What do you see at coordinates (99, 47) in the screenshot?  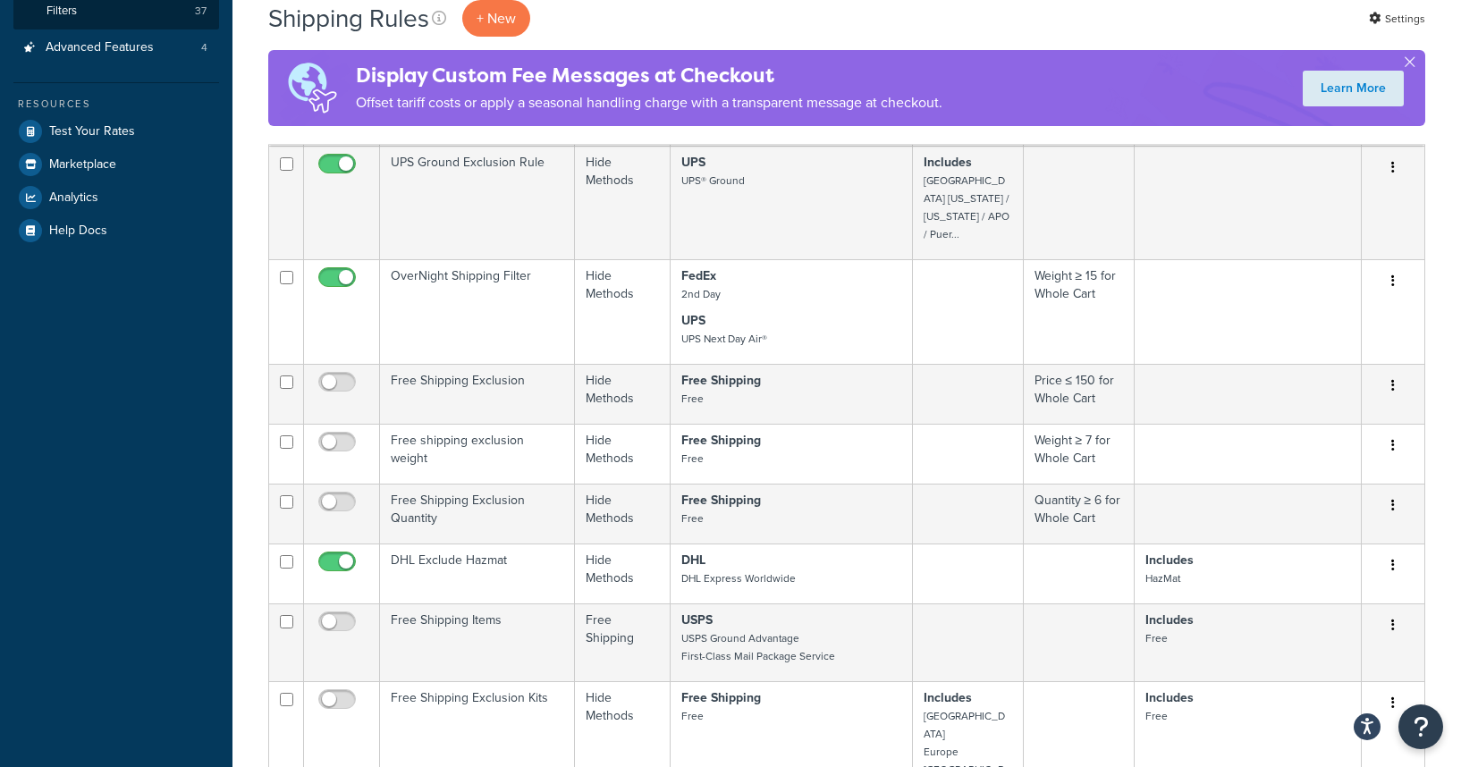 I see `span: Advanced Features` at bounding box center [99, 47].